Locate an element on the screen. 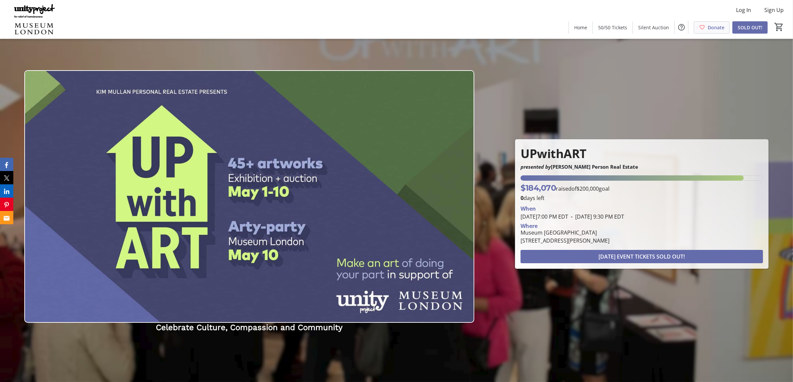  span: Donate is located at coordinates (716, 27).